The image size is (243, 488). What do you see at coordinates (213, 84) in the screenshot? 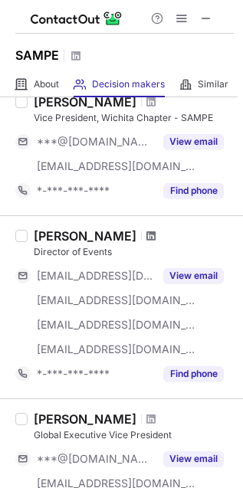
I see `span: Similar` at bounding box center [213, 84].